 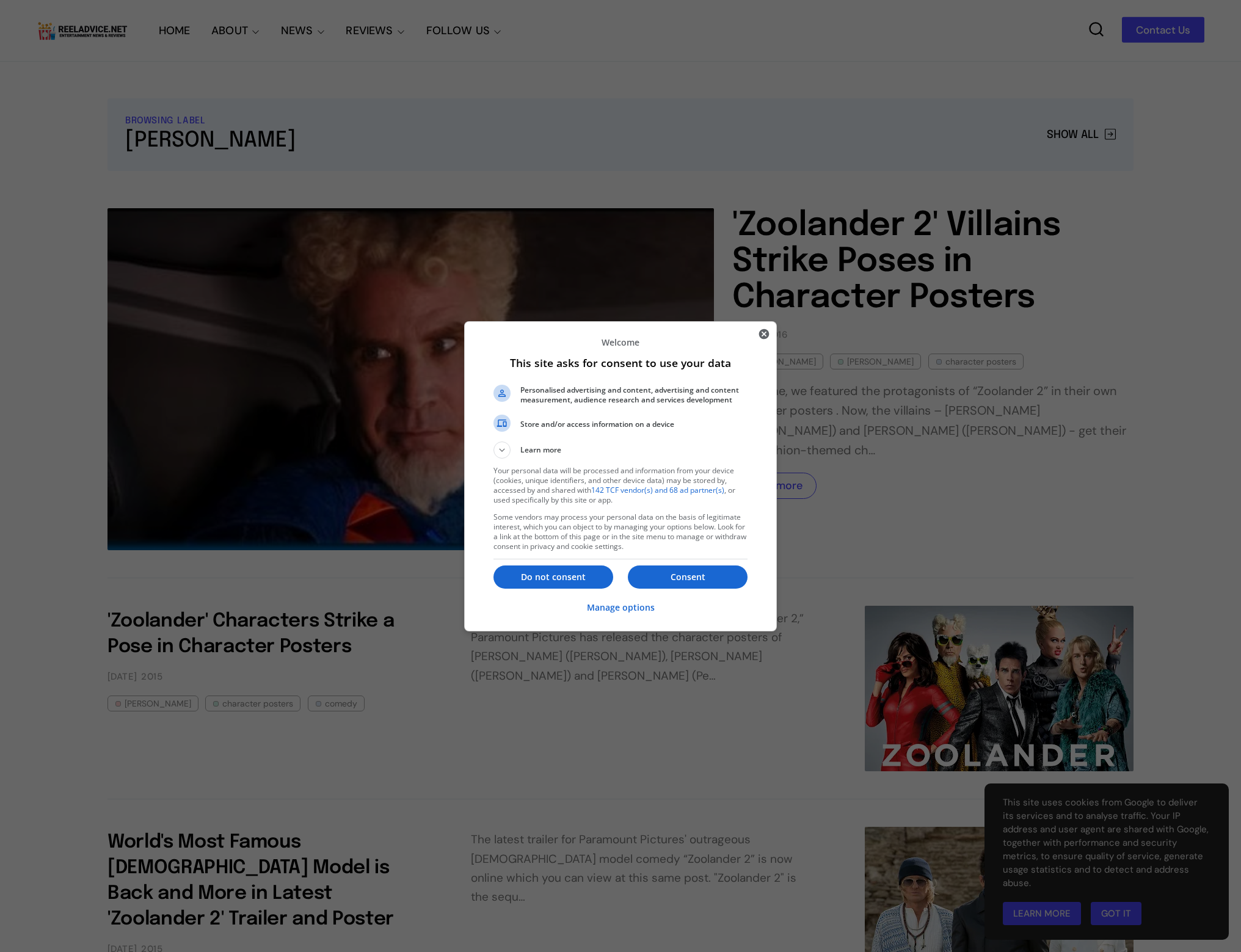 I want to click on span: Personalised advertising and content, advertising and content measurement, audience research and ..., so click(x=634, y=395).